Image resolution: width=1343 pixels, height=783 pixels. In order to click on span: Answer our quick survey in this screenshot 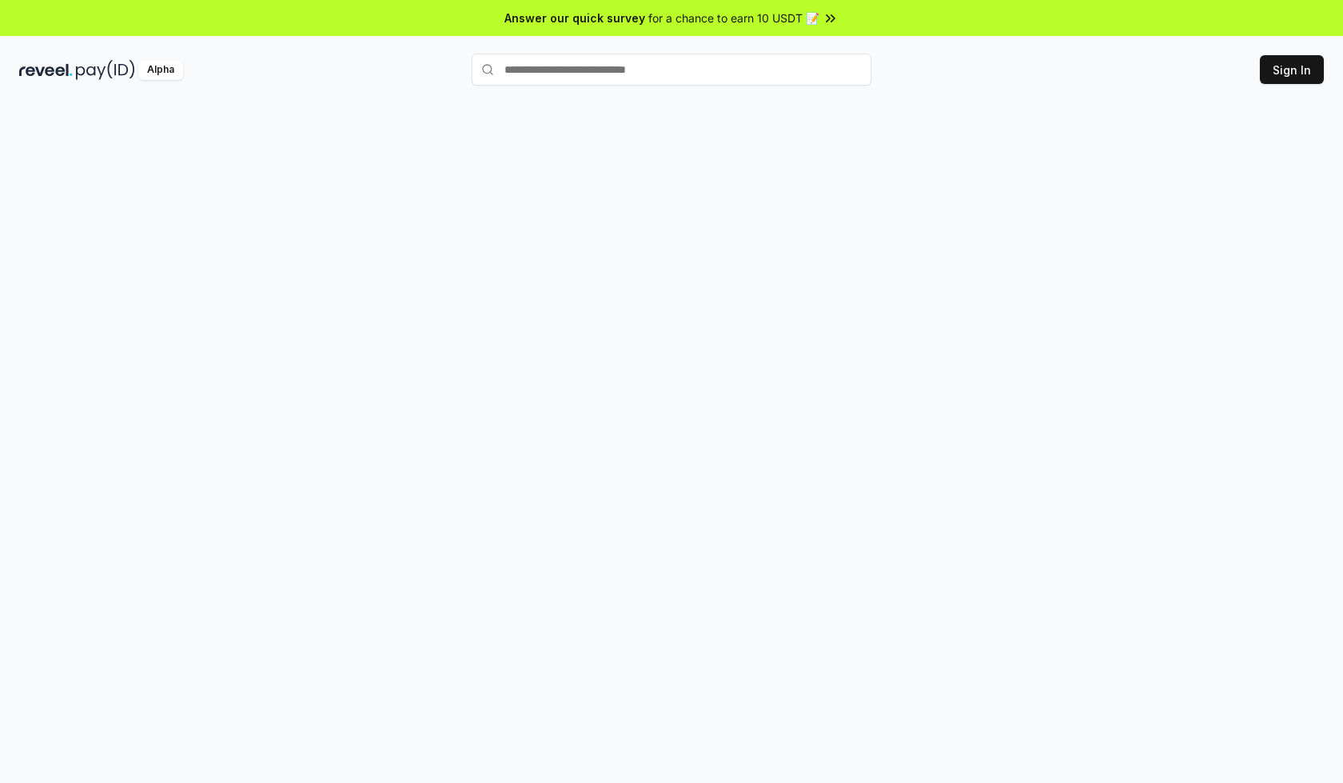, I will do `click(575, 18)`.